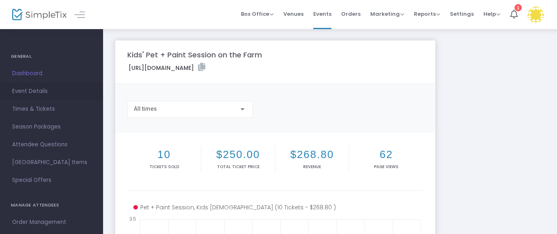  Describe the element at coordinates (351, 14) in the screenshot. I see `span: Orders` at that location.